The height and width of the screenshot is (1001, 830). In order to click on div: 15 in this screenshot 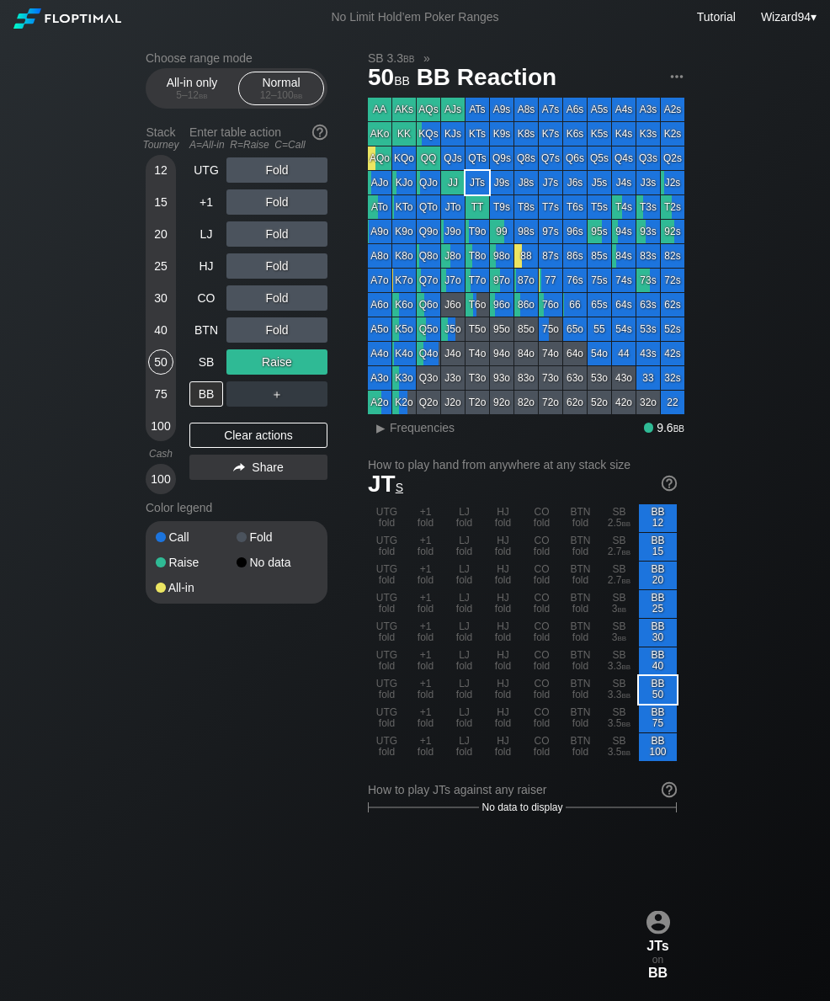, I will do `click(161, 202)`.